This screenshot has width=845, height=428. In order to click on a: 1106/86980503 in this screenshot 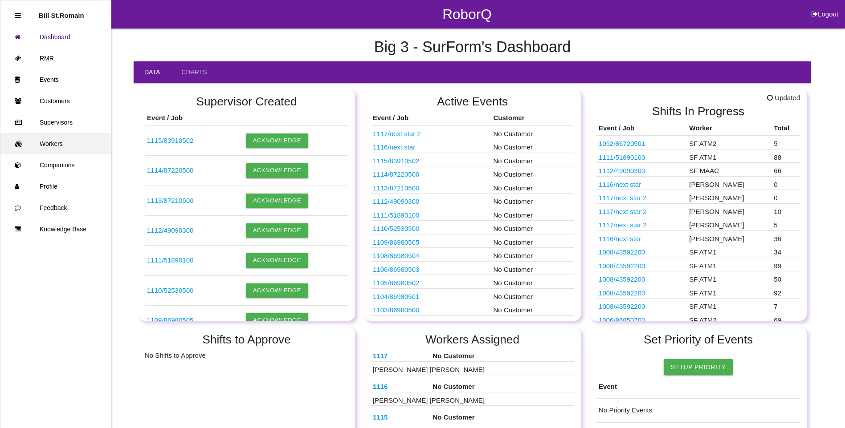, I will do `click(396, 269)`.